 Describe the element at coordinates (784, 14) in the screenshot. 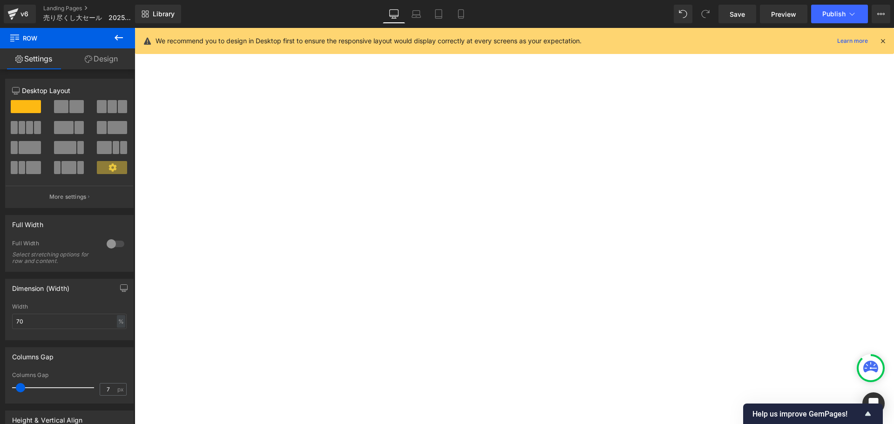

I see `span: Preview` at that location.